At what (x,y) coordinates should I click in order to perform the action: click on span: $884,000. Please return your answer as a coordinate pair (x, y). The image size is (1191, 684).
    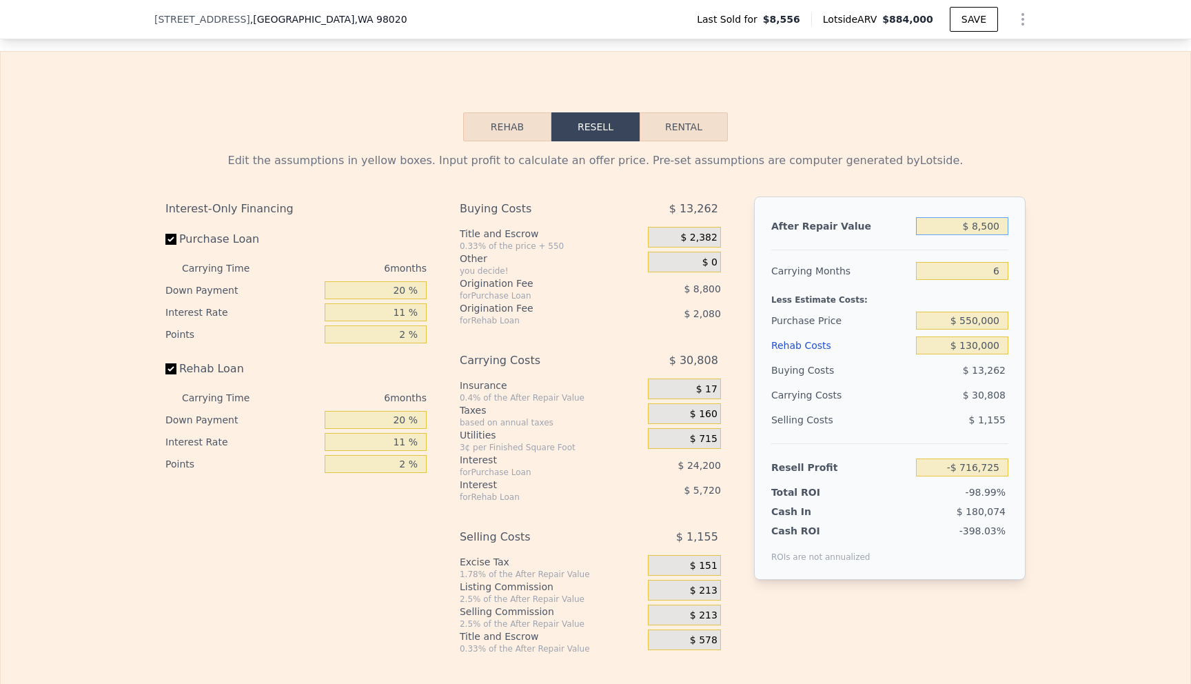
    Looking at the image, I should click on (908, 19).